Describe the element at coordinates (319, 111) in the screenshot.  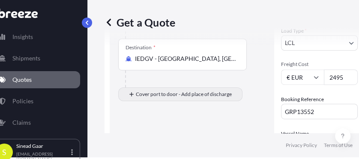
I see `input: Your internal reference` at that location.